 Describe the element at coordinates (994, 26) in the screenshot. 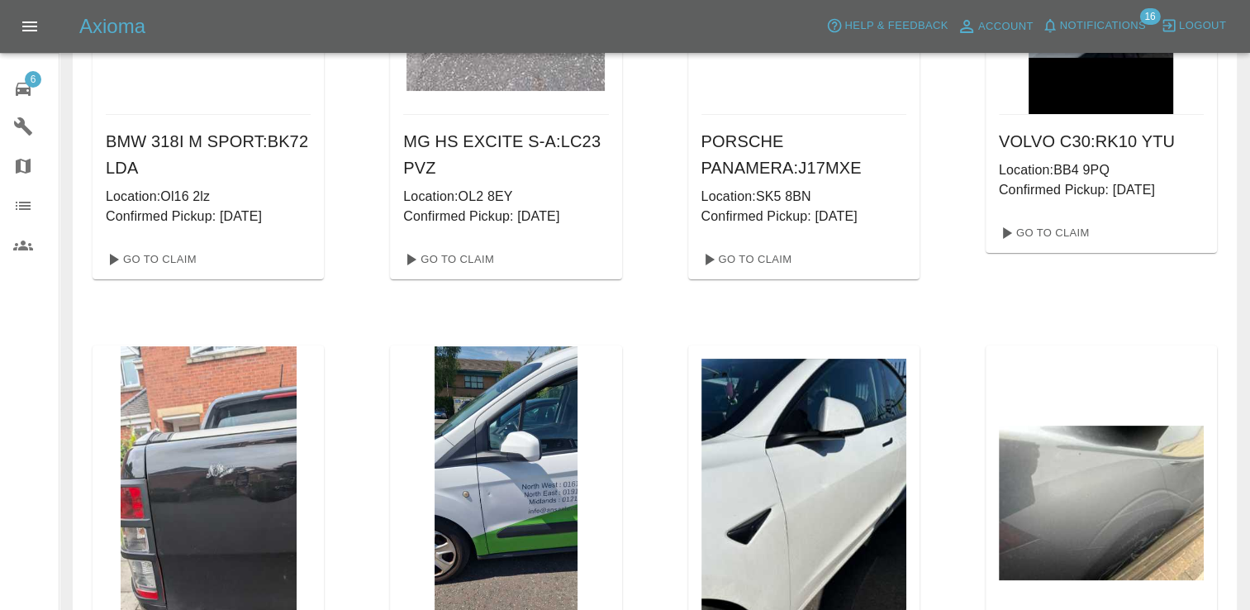

I see `a: Account` at that location.